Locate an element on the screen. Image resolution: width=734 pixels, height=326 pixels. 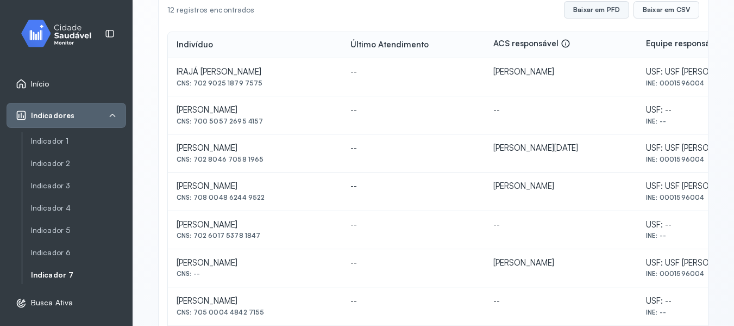
span: Indicadores is located at coordinates (53, 115).